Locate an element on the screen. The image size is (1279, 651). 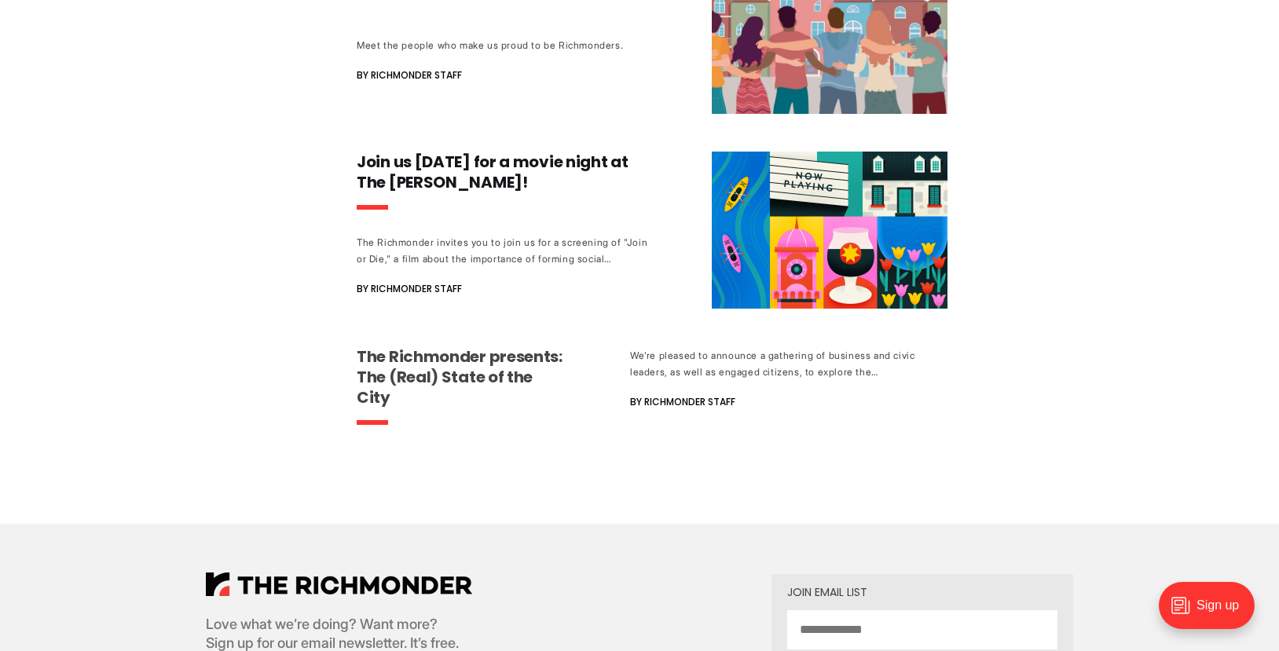
a: The Richmonder presents: The (Real) State of the City We’re pleased to announce a gathering of bu... is located at coordinates (639, 392).